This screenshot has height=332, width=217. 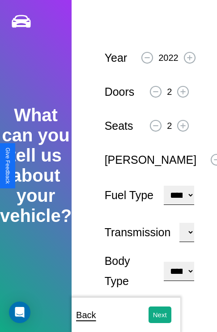 What do you see at coordinates (138, 232) in the screenshot?
I see `p: Transmission` at bounding box center [138, 232].